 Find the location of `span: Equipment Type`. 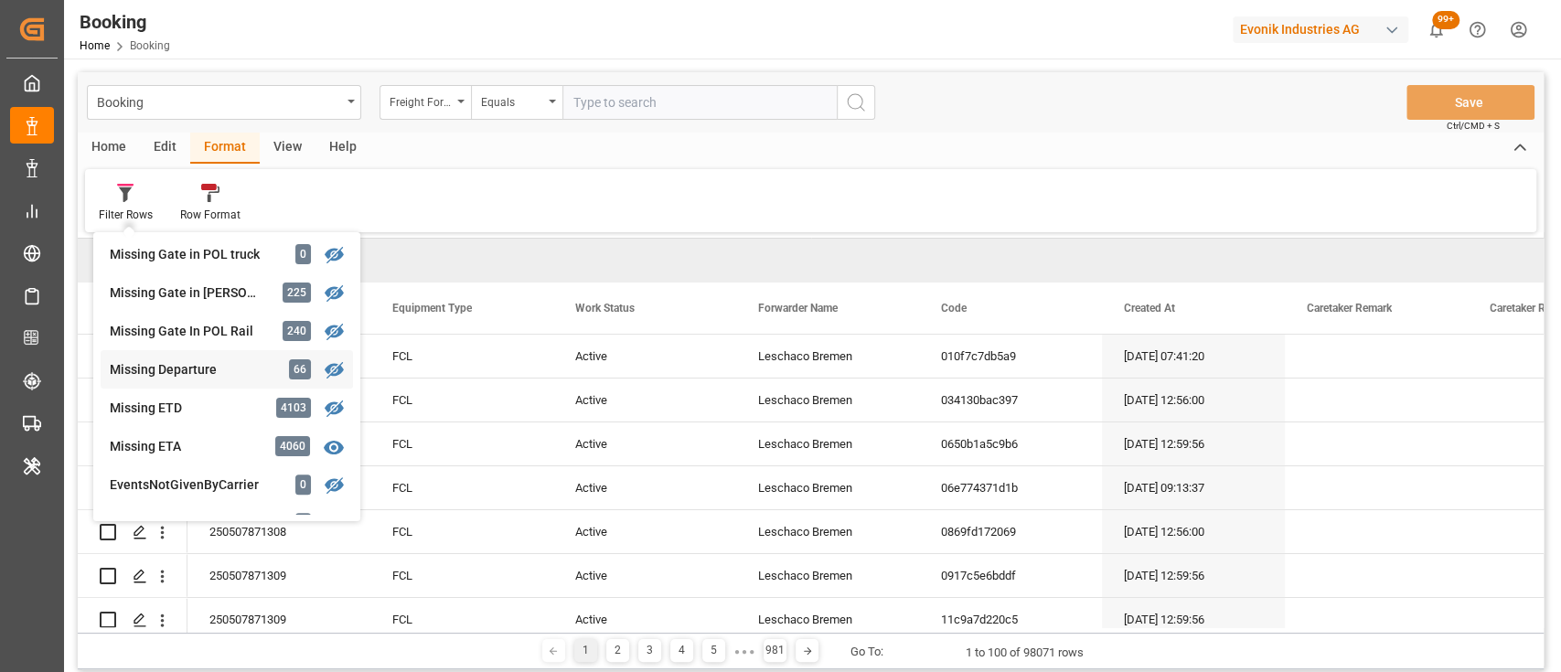

span: Equipment Type is located at coordinates (432, 308).